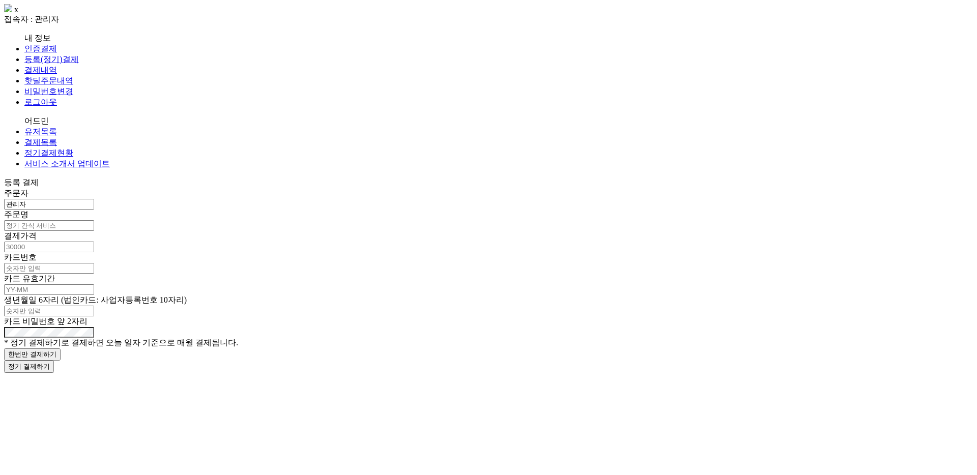 The image size is (977, 475). What do you see at coordinates (49, 91) in the screenshot?
I see `a: 비밀번호변경` at bounding box center [49, 91].